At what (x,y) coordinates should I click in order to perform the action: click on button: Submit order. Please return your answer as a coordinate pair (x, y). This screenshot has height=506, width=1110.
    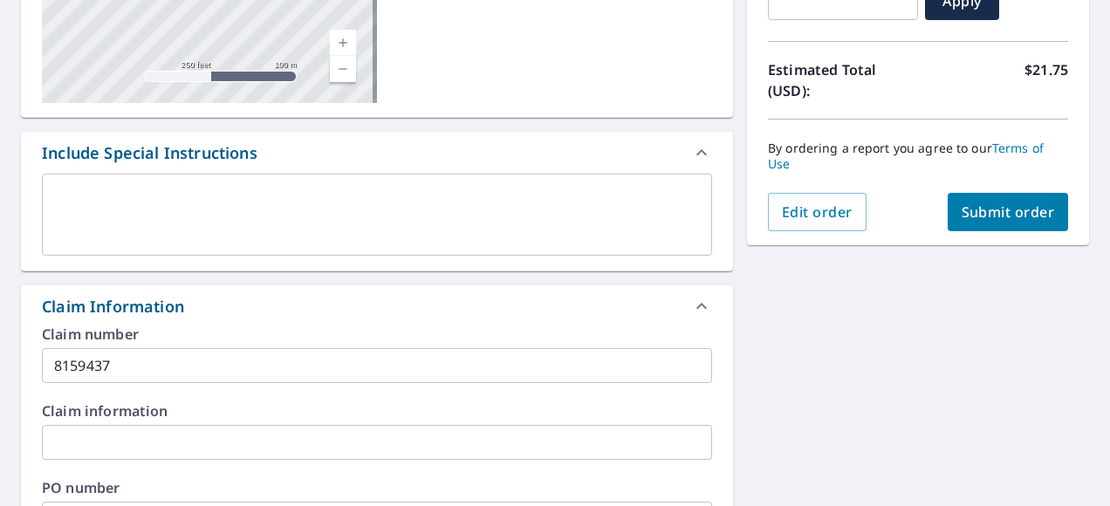
    Looking at the image, I should click on (1008, 212).